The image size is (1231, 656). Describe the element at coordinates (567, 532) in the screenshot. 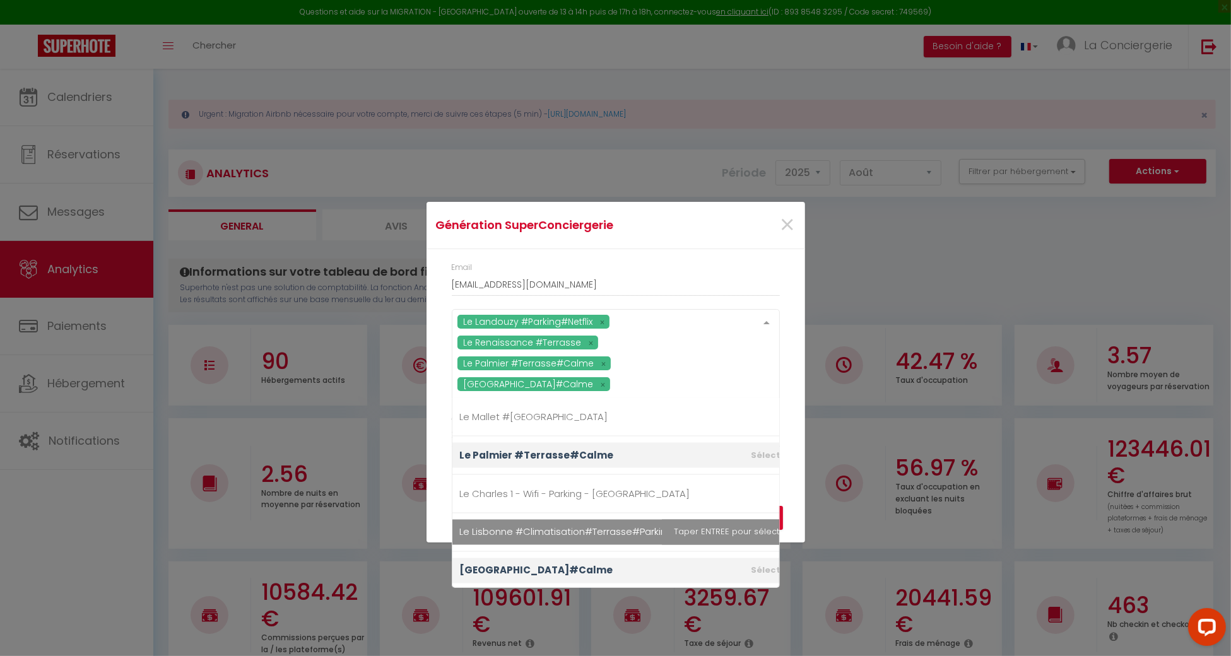

I see `span: Le Lisbonne #Climatisation#Terrasse#Parking` at that location.